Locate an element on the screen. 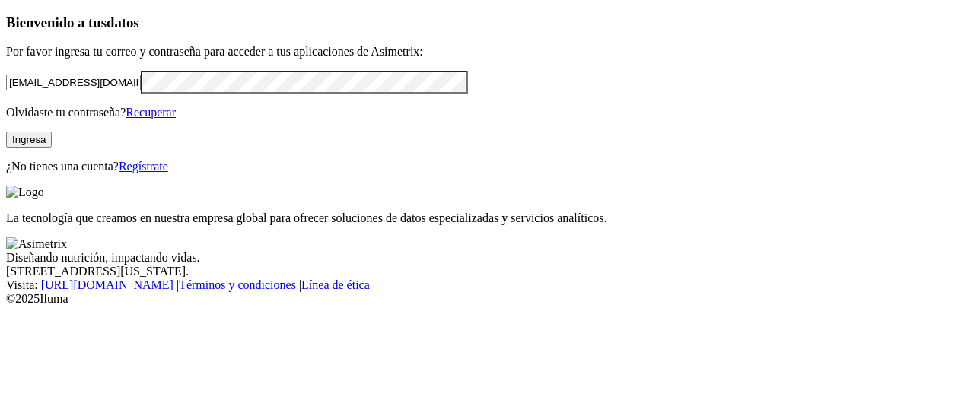 Image resolution: width=974 pixels, height=419 pixels. img: Logo is located at coordinates (25, 193).